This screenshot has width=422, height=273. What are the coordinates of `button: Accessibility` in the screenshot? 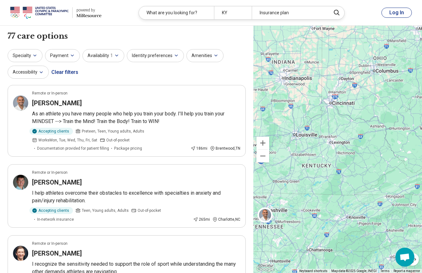 It's located at (28, 72).